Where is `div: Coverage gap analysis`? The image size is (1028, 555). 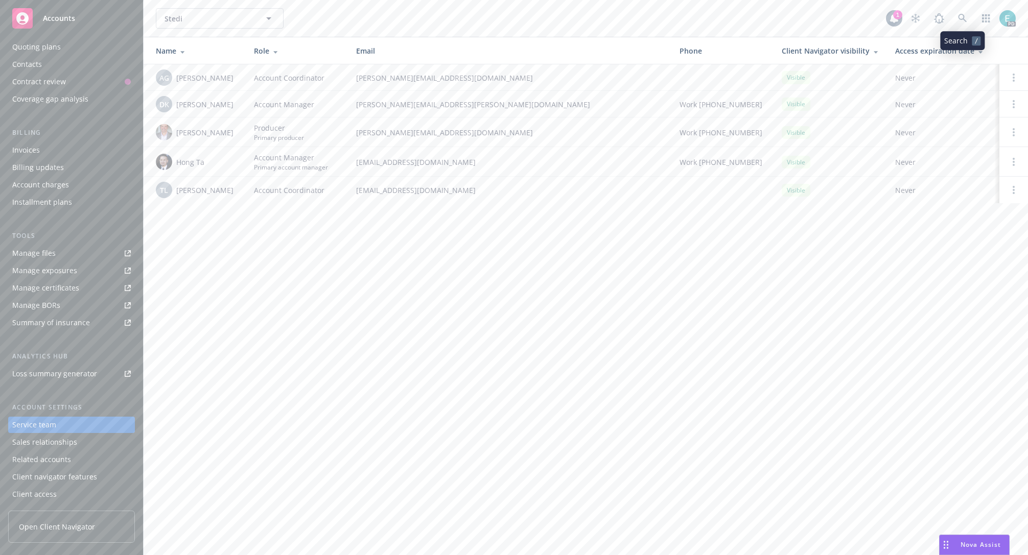
div: Coverage gap analysis is located at coordinates (50, 99).